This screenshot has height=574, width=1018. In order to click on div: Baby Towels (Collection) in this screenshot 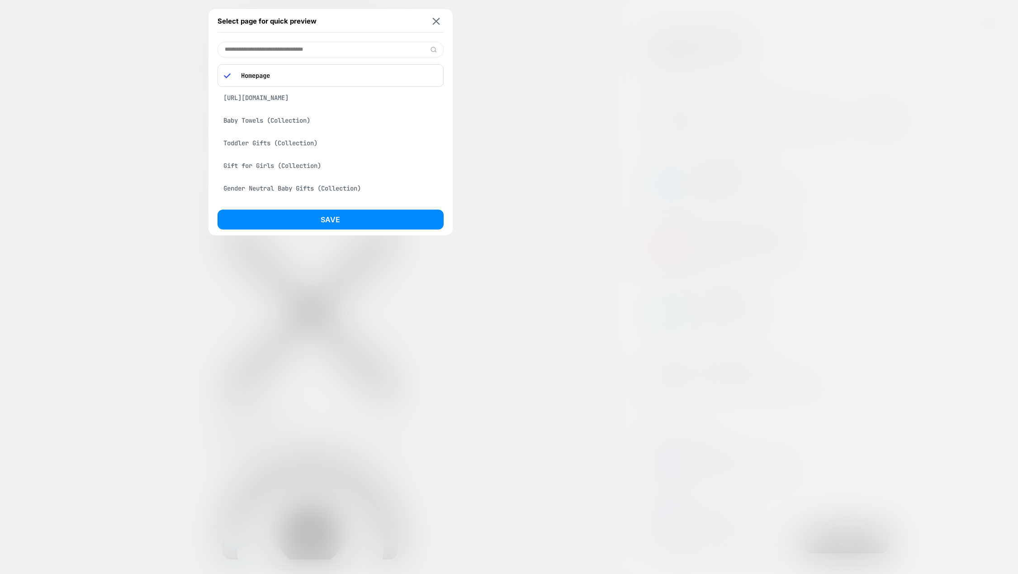, I will do `click(331, 120)`.